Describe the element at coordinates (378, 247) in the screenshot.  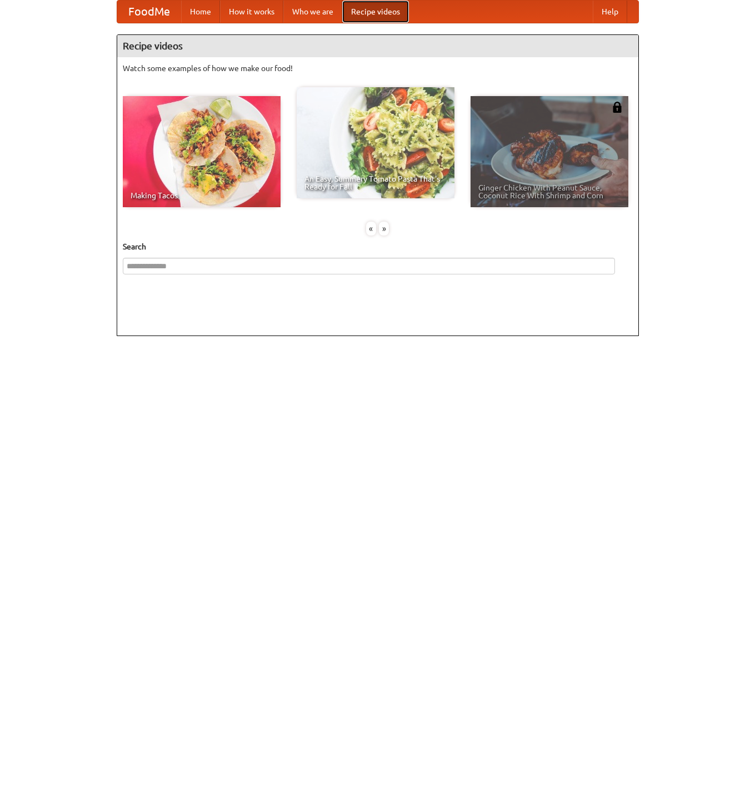
I see `h5: Search` at that location.